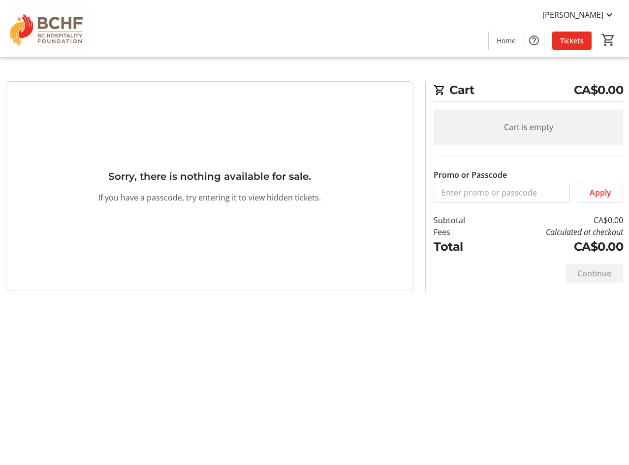  What do you see at coordinates (210, 197) in the screenshot?
I see `p: If you have a passcode, try entering it to view hidden tickets.` at bounding box center [210, 197].